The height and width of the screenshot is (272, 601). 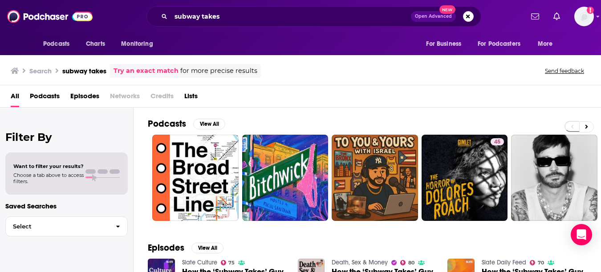 I want to click on span: Credits, so click(x=162, y=98).